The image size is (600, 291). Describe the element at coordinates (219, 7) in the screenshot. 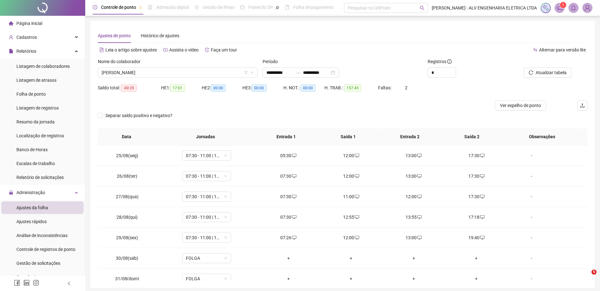

I see `span: Gestão de férias` at that location.